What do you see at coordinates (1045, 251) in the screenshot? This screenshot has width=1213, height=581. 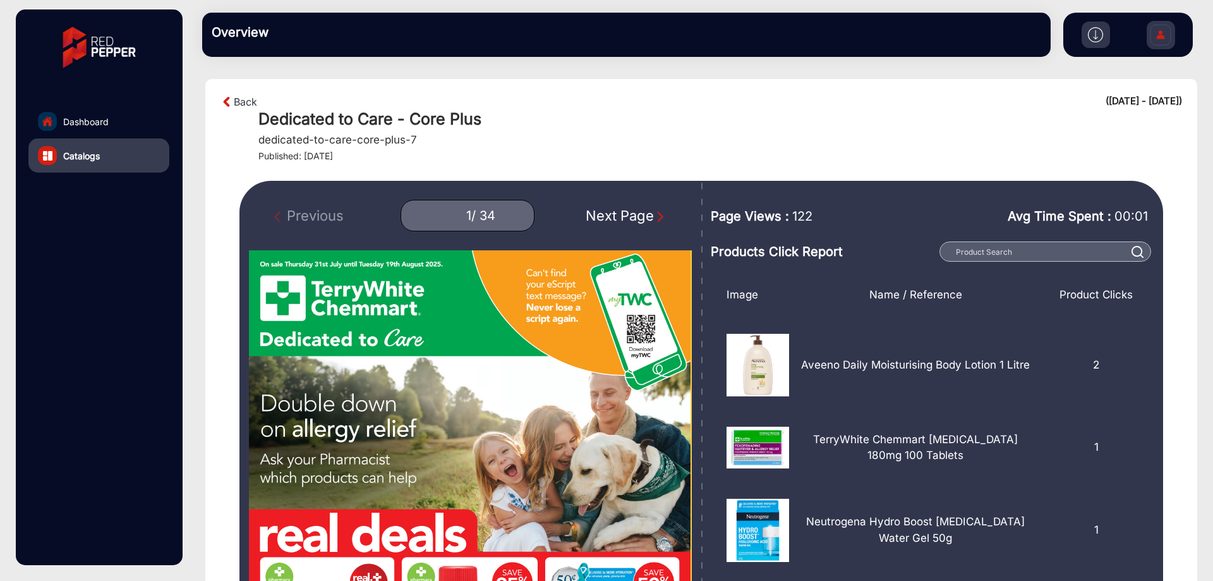 I see `input: Product Search` at bounding box center [1045, 251].